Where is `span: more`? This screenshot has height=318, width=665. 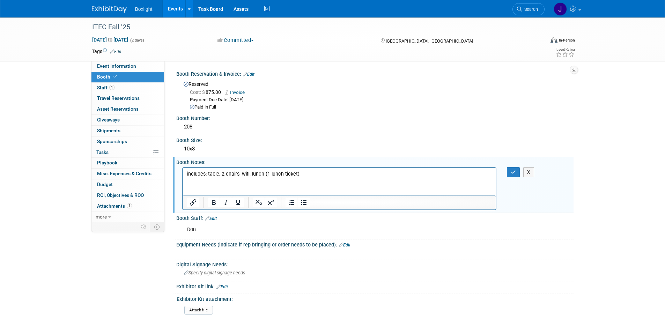 span: more is located at coordinates (101, 217).